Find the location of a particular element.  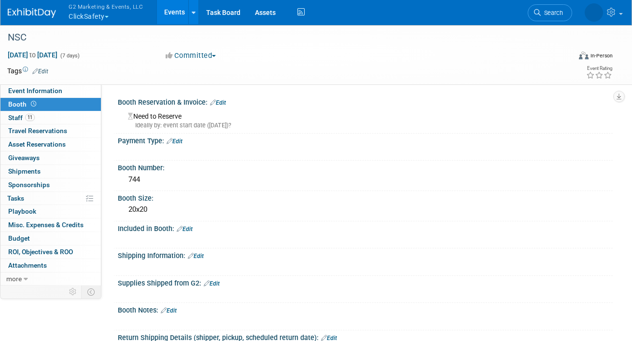

td: Personalize Event Tab Strip is located at coordinates (73, 292).